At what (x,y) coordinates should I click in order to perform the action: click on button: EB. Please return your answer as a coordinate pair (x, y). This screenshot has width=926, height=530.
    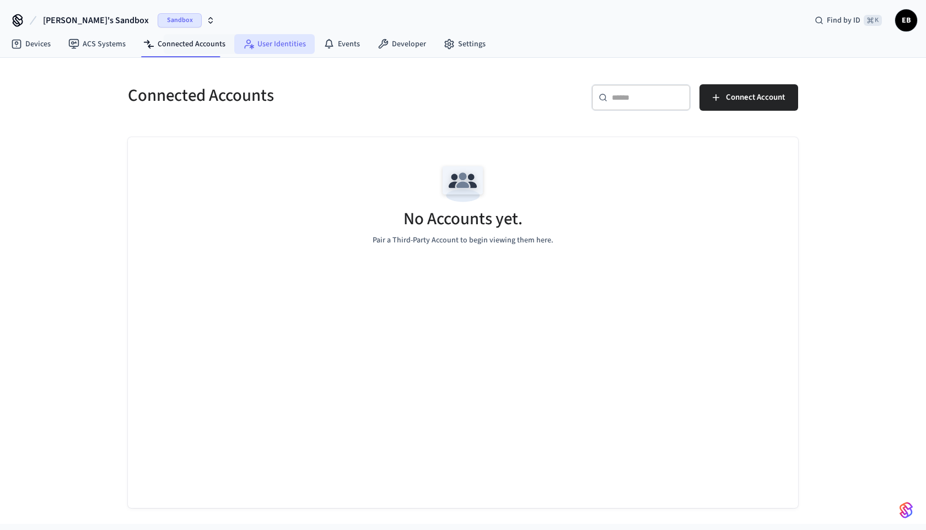
    Looking at the image, I should click on (906, 20).